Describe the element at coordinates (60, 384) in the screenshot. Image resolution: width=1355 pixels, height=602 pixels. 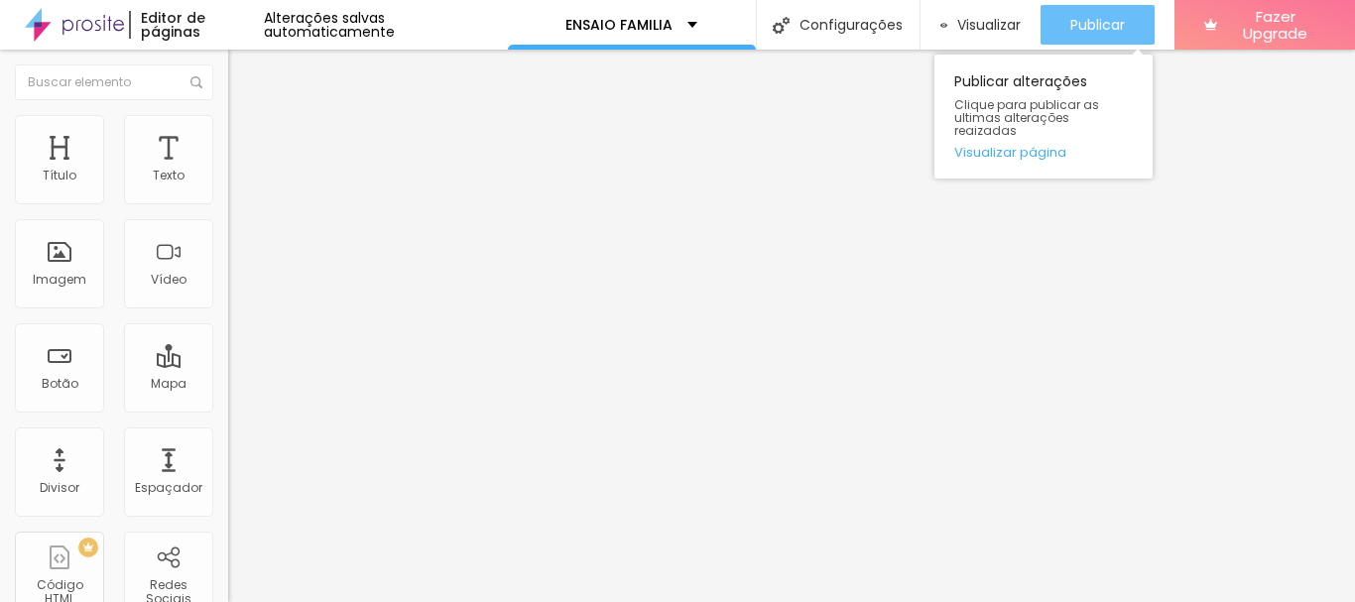
I see `div: Botão` at that location.